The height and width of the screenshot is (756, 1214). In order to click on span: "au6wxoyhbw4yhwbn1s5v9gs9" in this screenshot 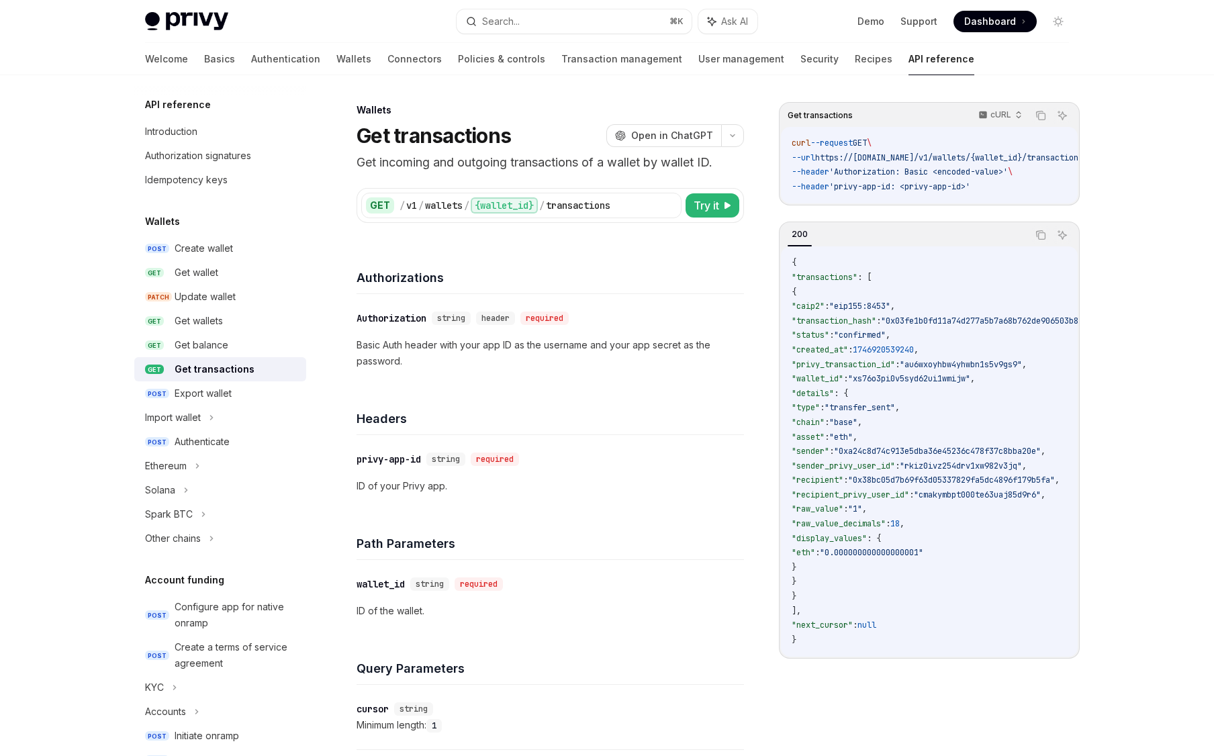, I will do `click(961, 365)`.